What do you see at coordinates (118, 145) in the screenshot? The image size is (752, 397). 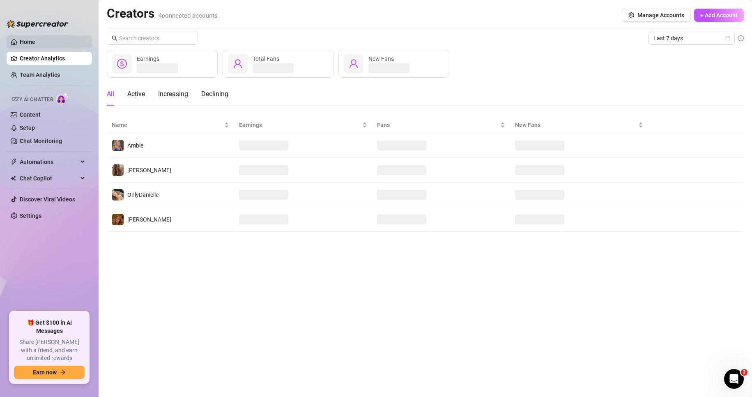 I see `img: Ambie` at bounding box center [118, 145].